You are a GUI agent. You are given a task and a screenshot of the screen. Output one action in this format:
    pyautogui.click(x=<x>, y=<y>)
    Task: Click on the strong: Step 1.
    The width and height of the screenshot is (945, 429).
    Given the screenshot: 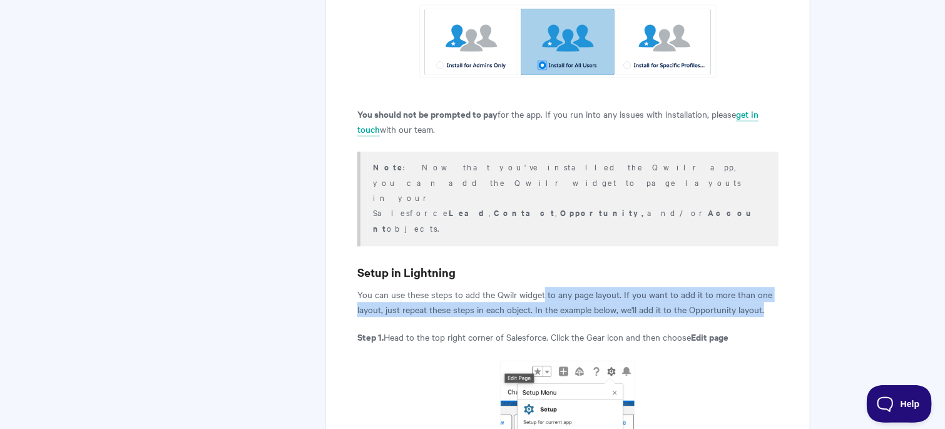 What is the action you would take?
    pyautogui.click(x=371, y=336)
    